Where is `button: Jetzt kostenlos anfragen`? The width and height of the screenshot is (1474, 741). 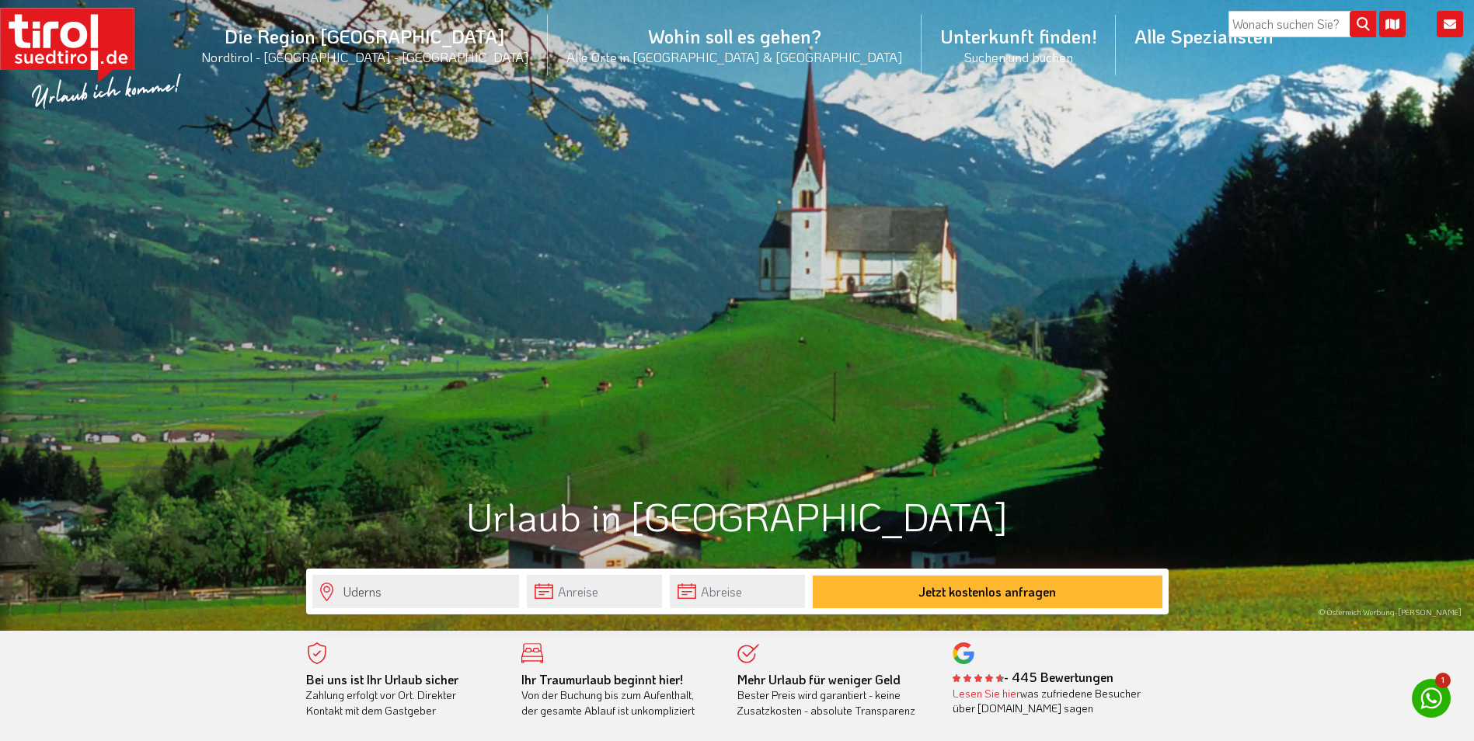
button: Jetzt kostenlos anfragen is located at coordinates (987, 592).